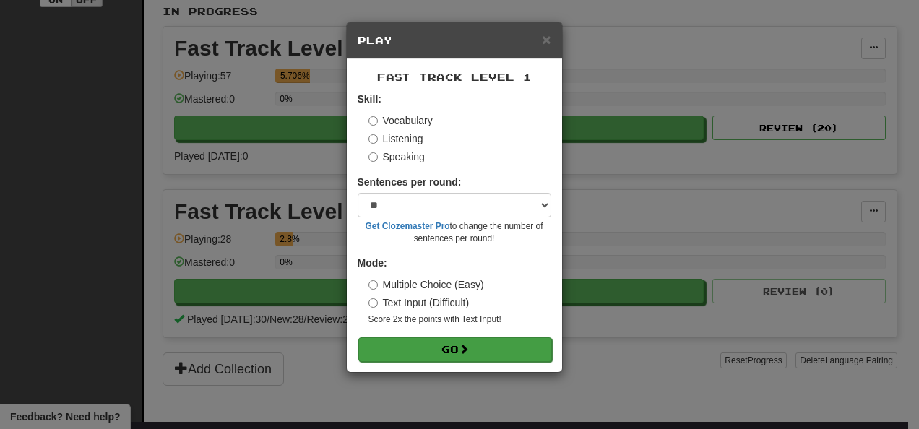 This screenshot has height=429, width=919. What do you see at coordinates (396, 139) in the screenshot?
I see `label: Listening` at bounding box center [396, 139].